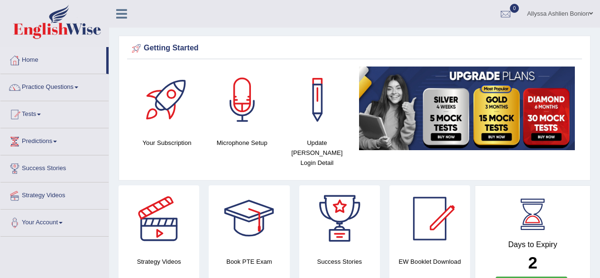 This screenshot has height=278, width=600. Describe the element at coordinates (533, 244) in the screenshot. I see `h4: Days to Expiry` at that location.